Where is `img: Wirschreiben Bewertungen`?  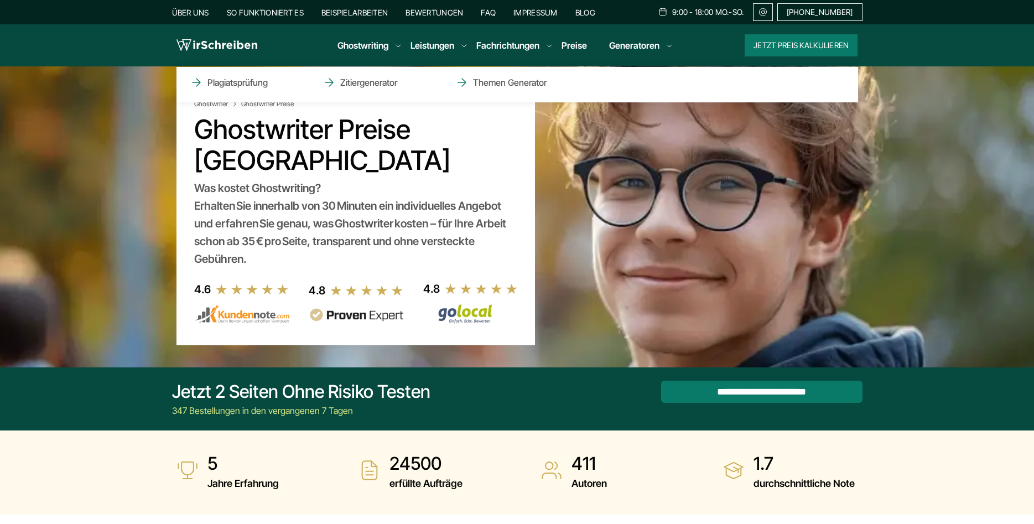 img: Wirschreiben Bewertungen is located at coordinates (471, 314).